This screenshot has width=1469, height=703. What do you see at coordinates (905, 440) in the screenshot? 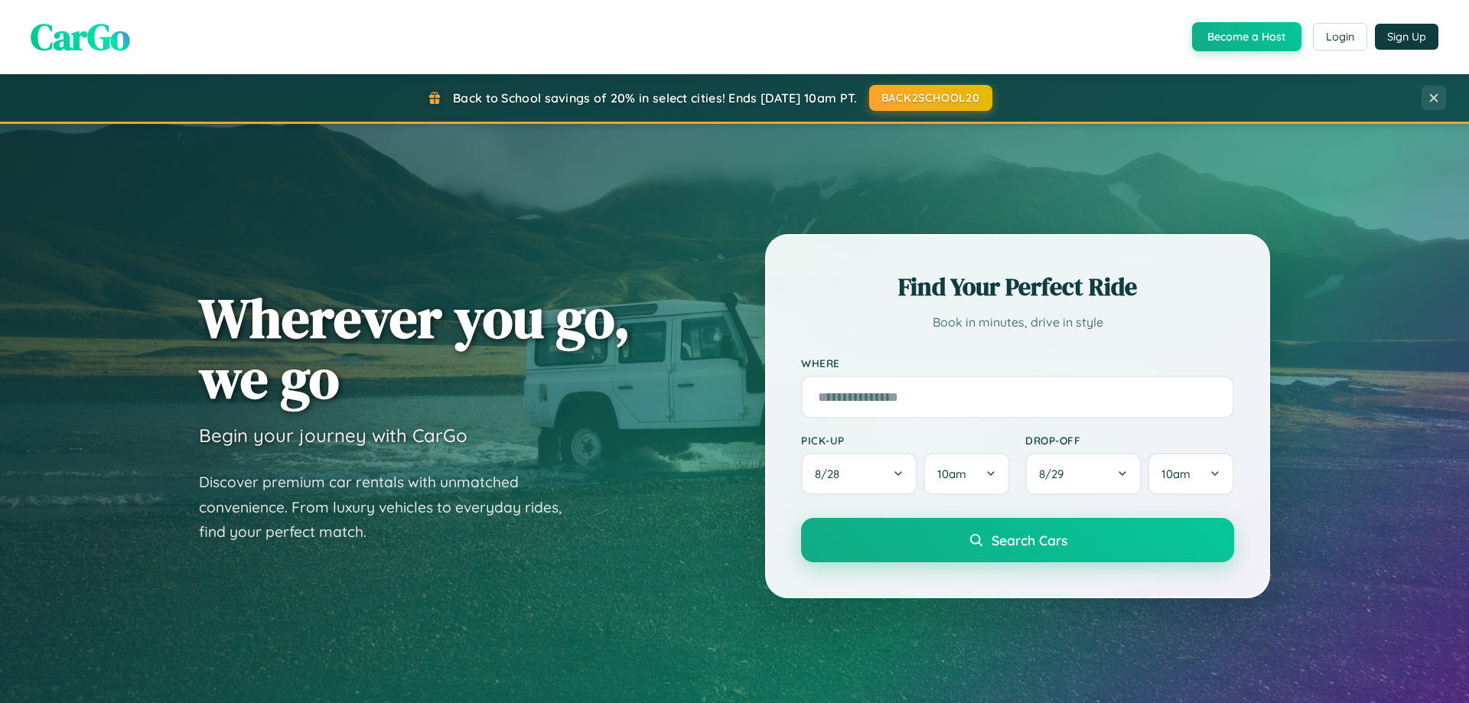
I see `label: Pick-up` at bounding box center [905, 440].